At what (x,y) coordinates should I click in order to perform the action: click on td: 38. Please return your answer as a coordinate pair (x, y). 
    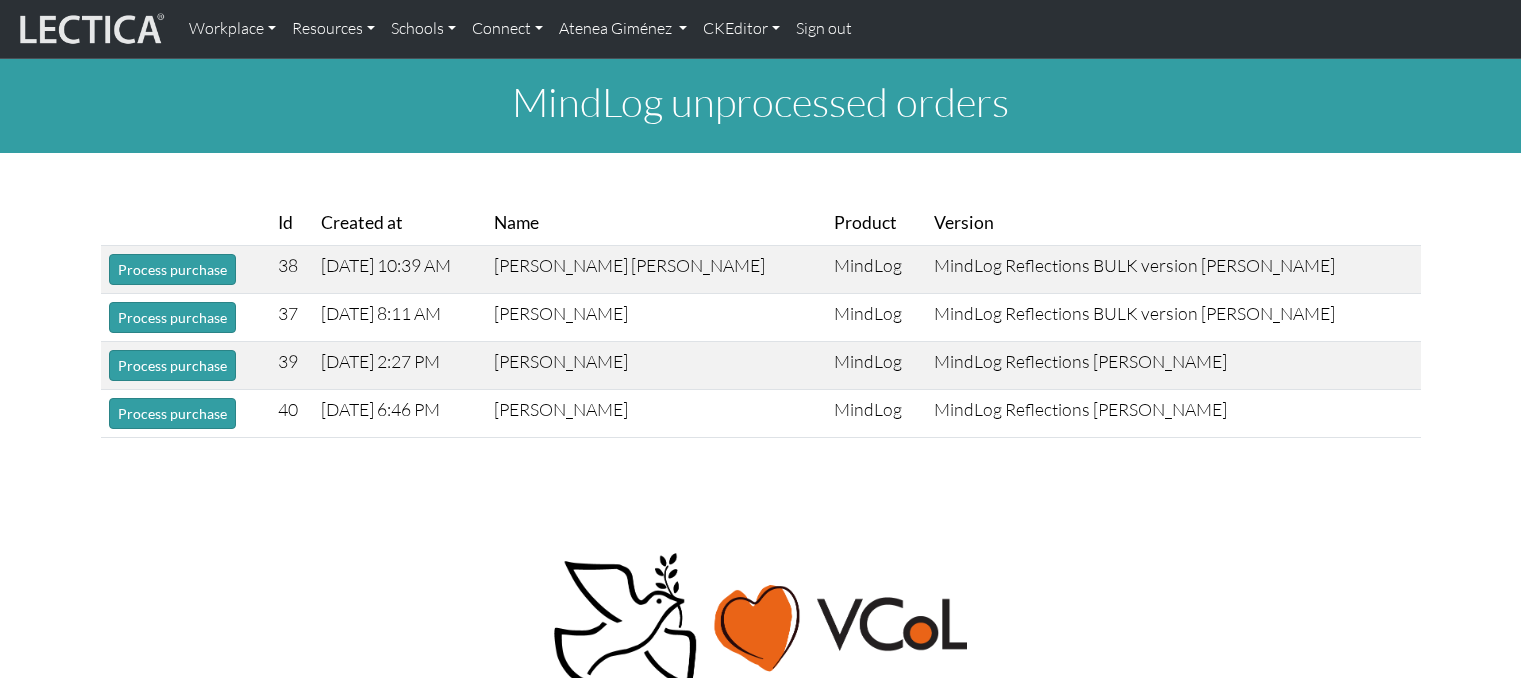
    Looking at the image, I should click on (291, 270).